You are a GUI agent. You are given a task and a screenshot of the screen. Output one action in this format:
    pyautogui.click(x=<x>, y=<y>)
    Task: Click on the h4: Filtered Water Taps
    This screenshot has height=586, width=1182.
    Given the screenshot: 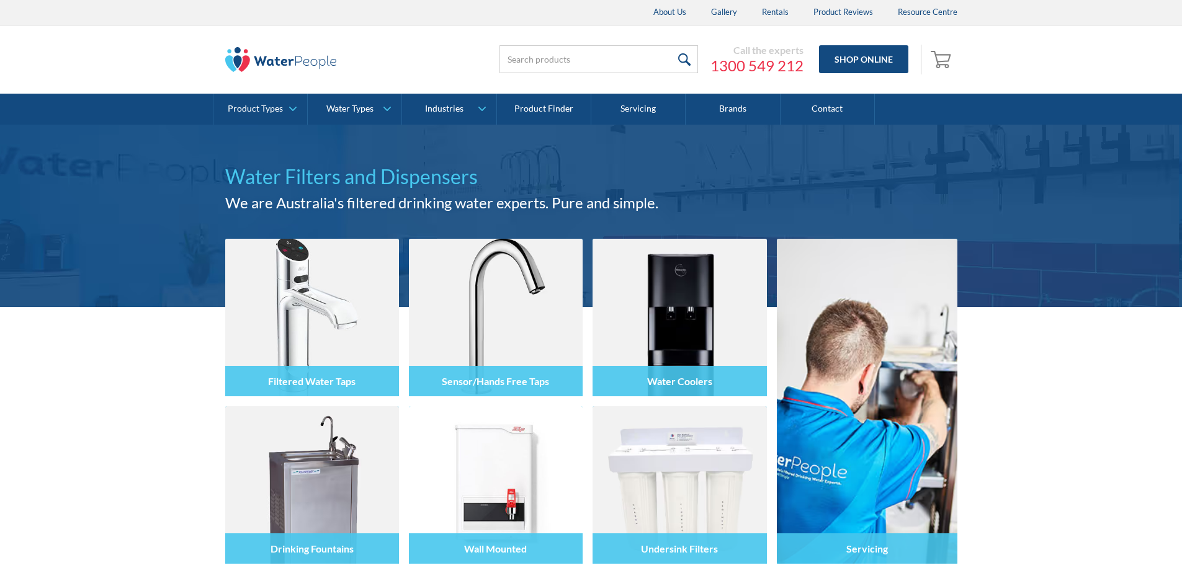 What is the action you would take?
    pyautogui.click(x=312, y=381)
    